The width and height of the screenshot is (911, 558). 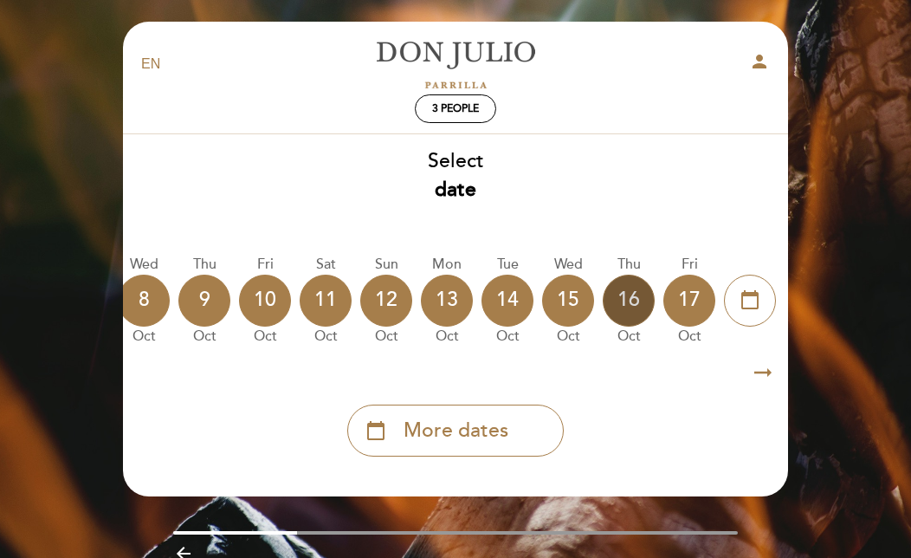 I want to click on div: 10, so click(x=265, y=300).